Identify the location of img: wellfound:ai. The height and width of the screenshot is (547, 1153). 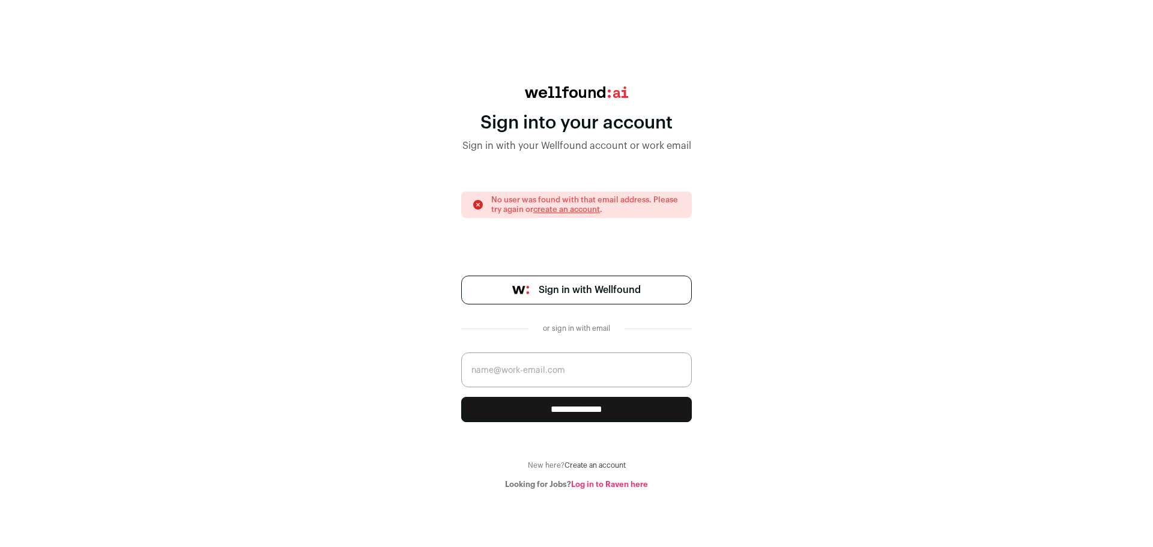
(577, 92).